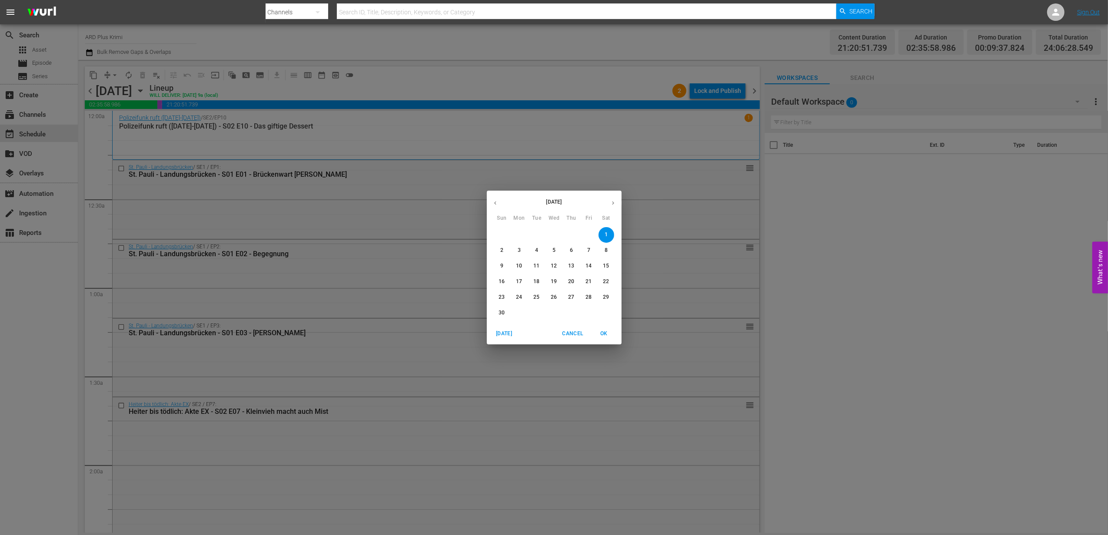 This screenshot has width=1108, height=535. I want to click on a: Sign Out, so click(1088, 12).